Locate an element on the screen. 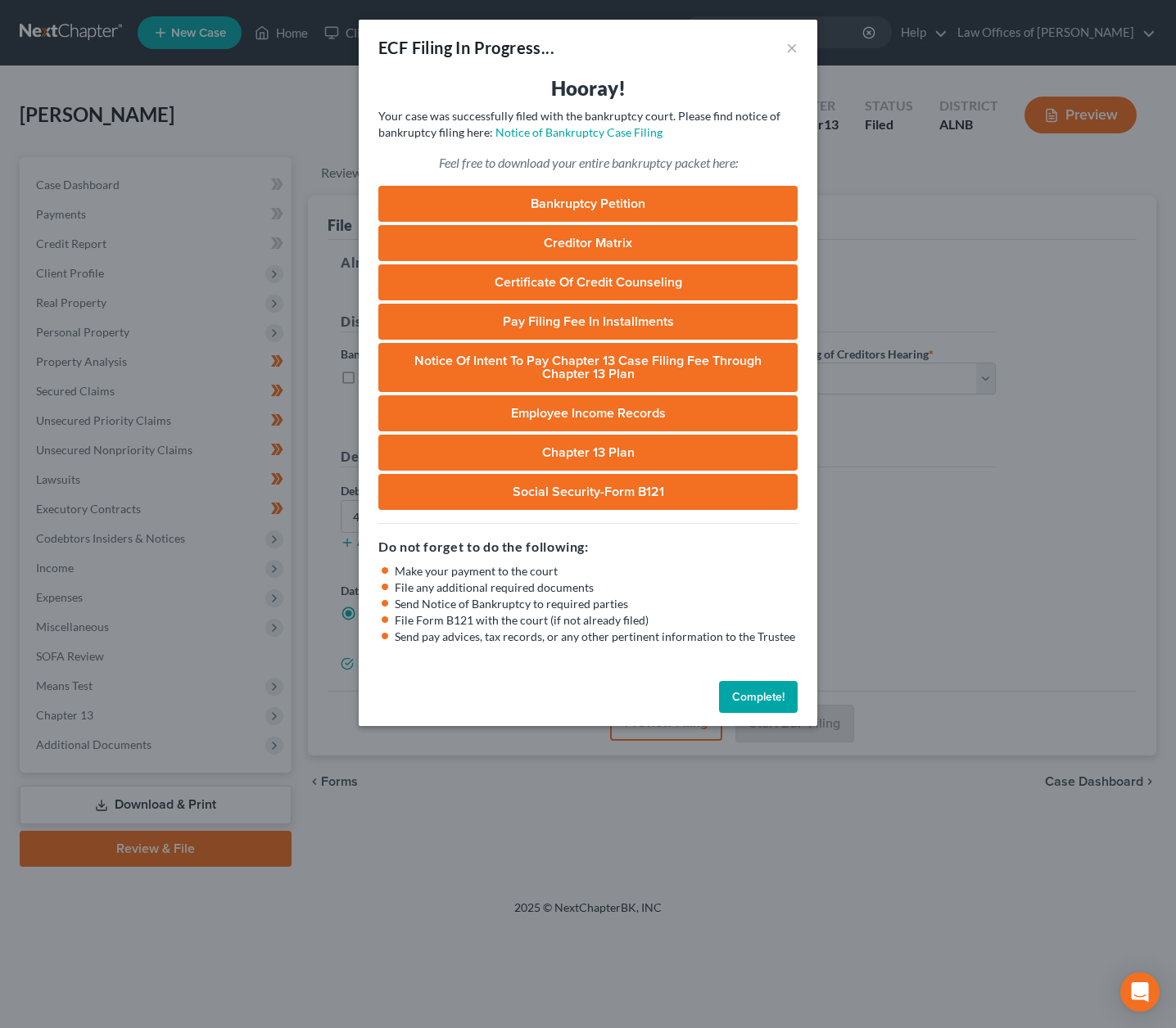 The height and width of the screenshot is (1028, 1176). li: File Form B121 with the court (if not already filed) is located at coordinates (596, 620).